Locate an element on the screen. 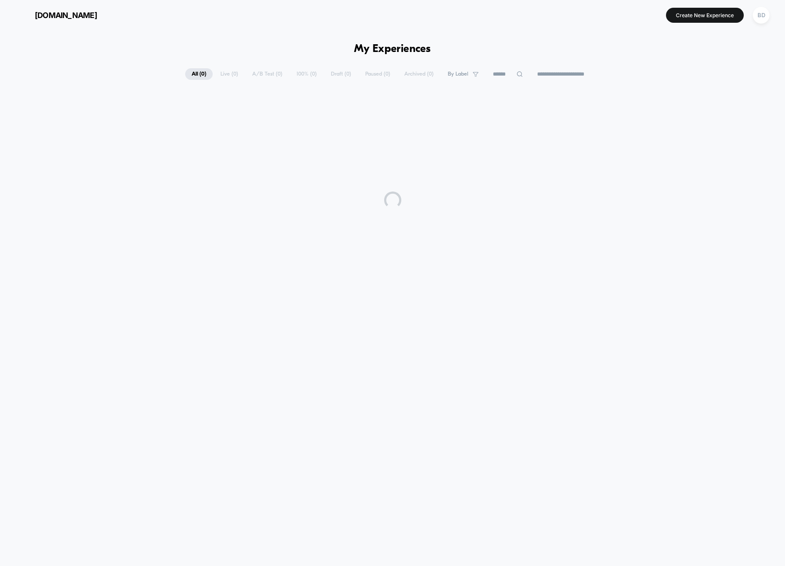 The image size is (785, 566). div: BD is located at coordinates (761, 15).